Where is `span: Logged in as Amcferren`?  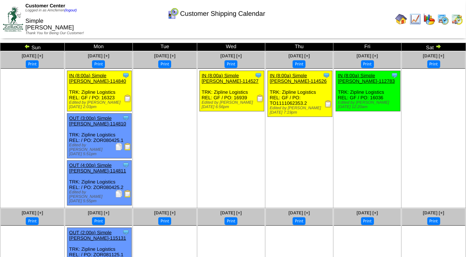
span: Logged in as Amcferren is located at coordinates (51, 10).